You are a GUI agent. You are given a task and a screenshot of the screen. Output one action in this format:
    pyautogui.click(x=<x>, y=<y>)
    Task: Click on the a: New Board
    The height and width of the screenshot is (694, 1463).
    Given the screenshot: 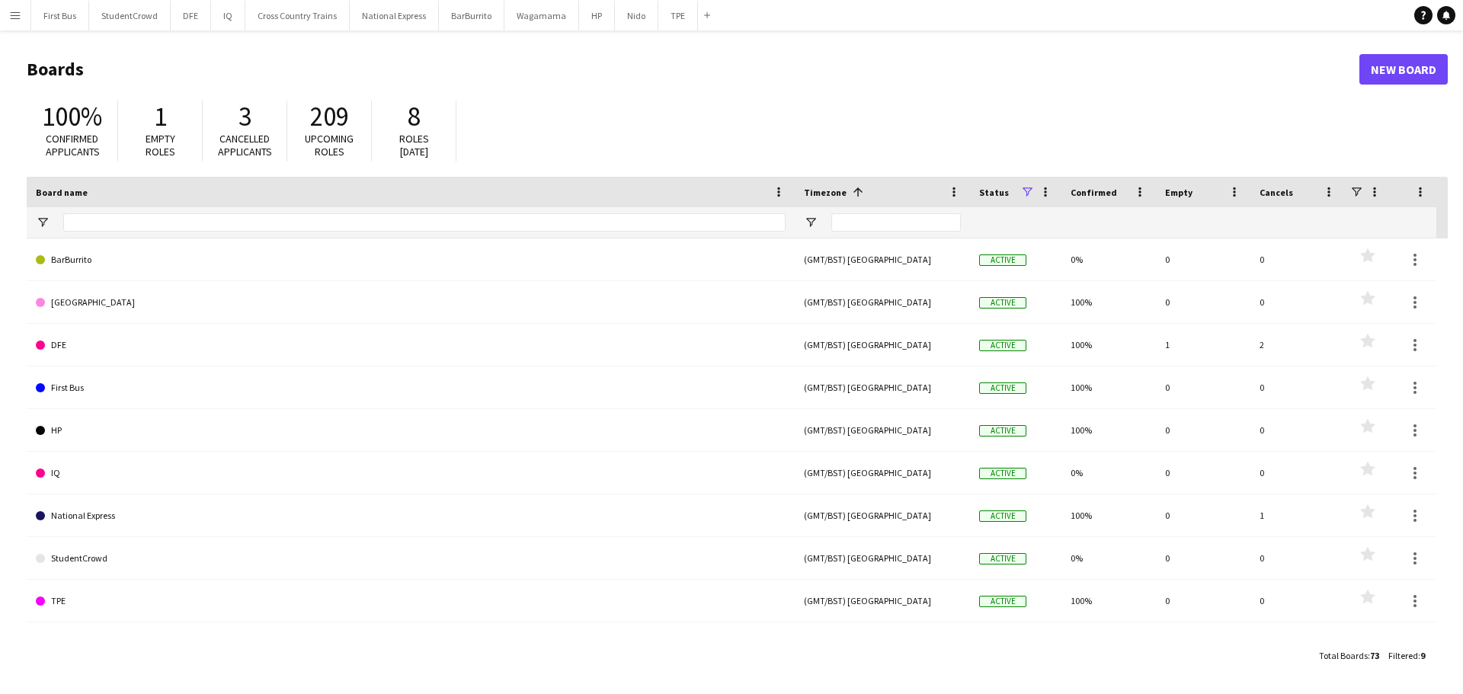 What is the action you would take?
    pyautogui.click(x=1404, y=69)
    